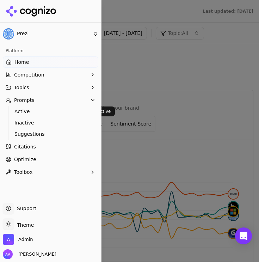  Describe the element at coordinates (51, 123) in the screenshot. I see `a: Inactive` at that location.